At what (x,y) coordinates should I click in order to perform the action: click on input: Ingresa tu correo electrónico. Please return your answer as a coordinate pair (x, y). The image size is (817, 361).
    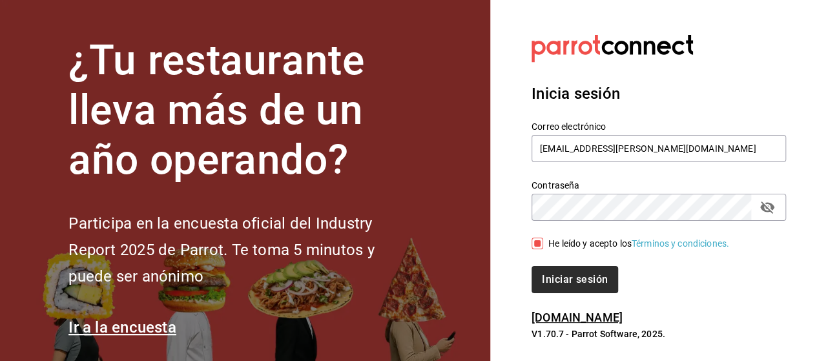
    Looking at the image, I should click on (659, 149).